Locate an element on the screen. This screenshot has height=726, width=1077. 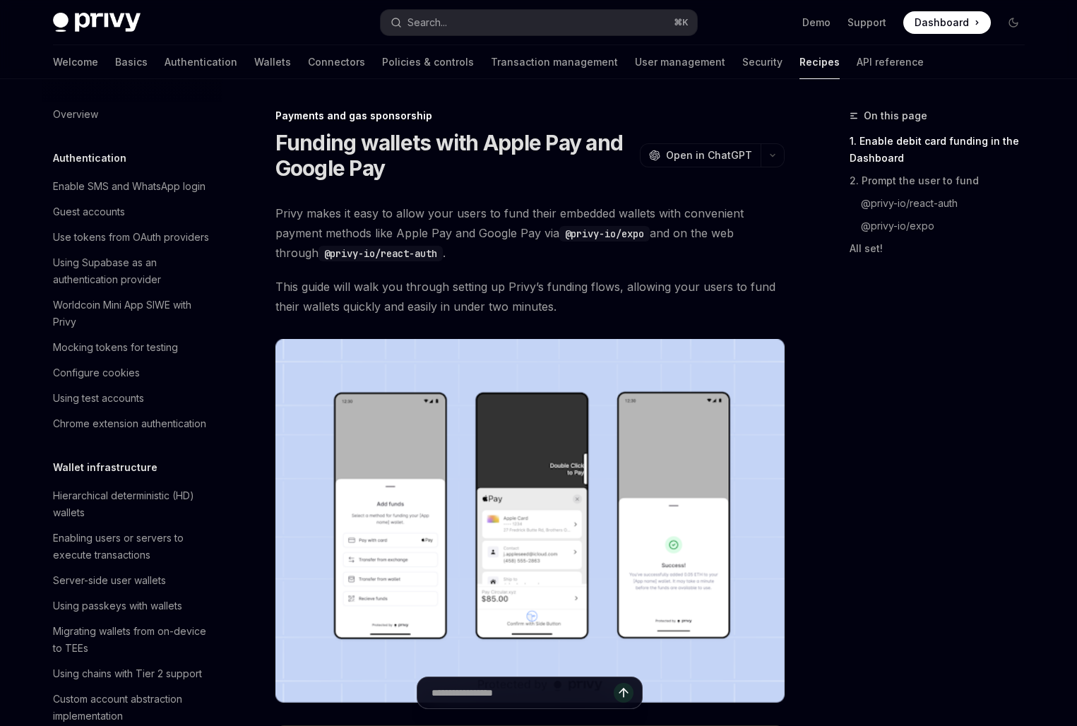
code: @privy-io/react-auth is located at coordinates (381, 253).